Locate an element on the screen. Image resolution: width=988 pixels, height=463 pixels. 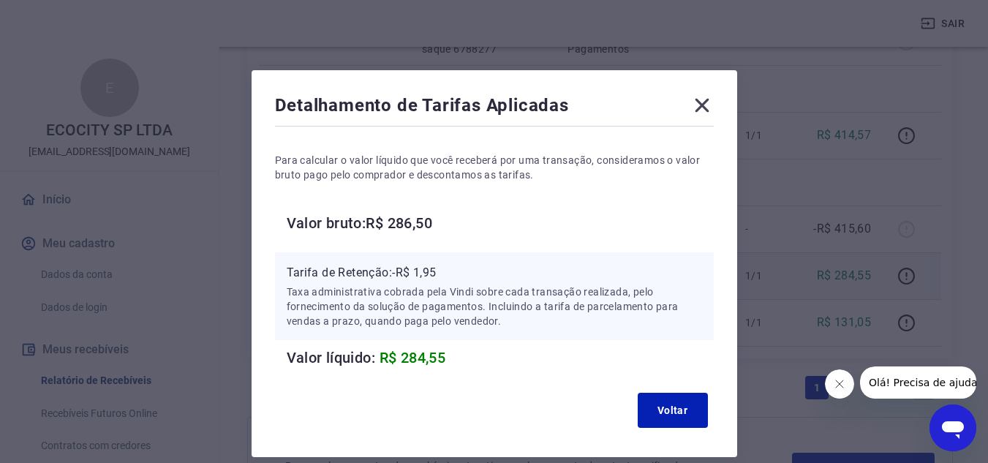
button: Voltar is located at coordinates (673, 410).